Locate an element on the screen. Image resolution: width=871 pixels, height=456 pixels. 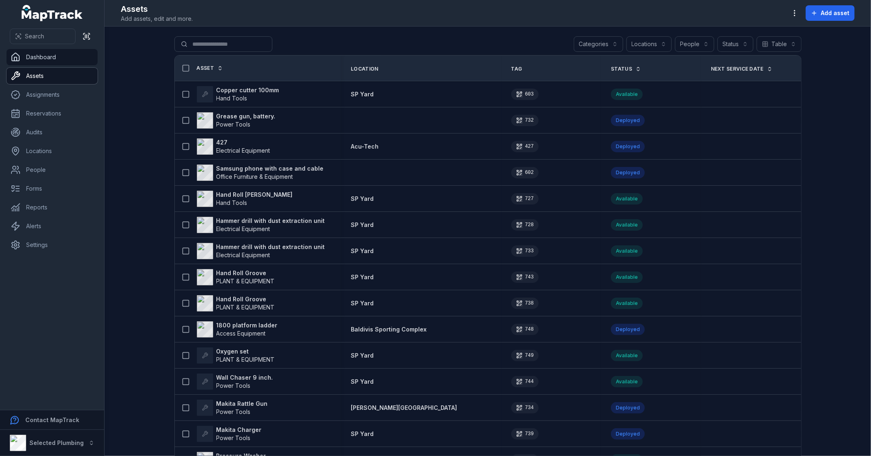
strong: Hammer drill with dust extraction unit is located at coordinates (271, 221).